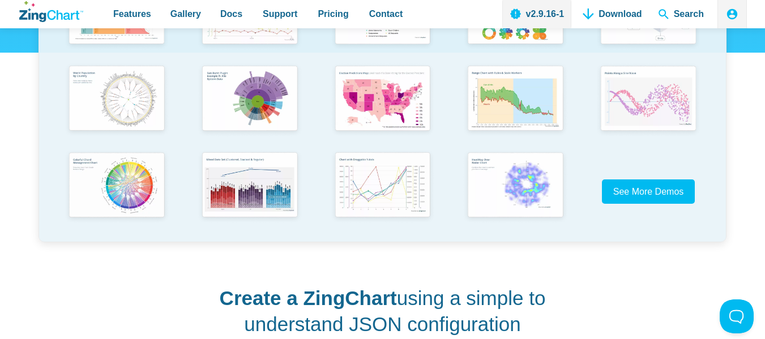 The height and width of the screenshot is (339, 765). Describe the element at coordinates (117, 105) in the screenshot. I see `a: World Population by Country` at that location.